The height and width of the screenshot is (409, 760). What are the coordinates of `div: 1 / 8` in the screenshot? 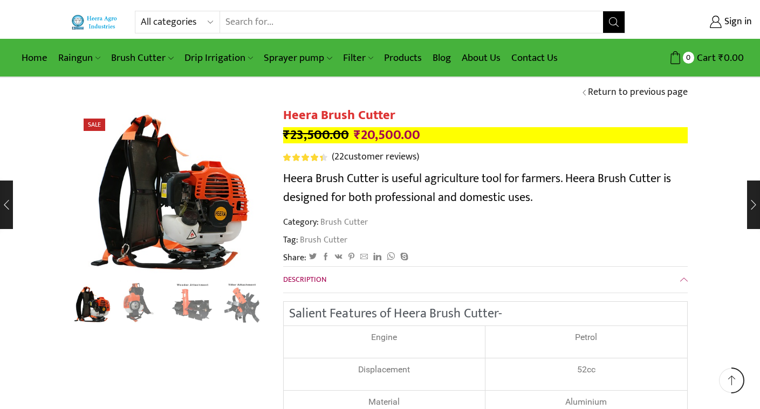 It's located at (170, 178).